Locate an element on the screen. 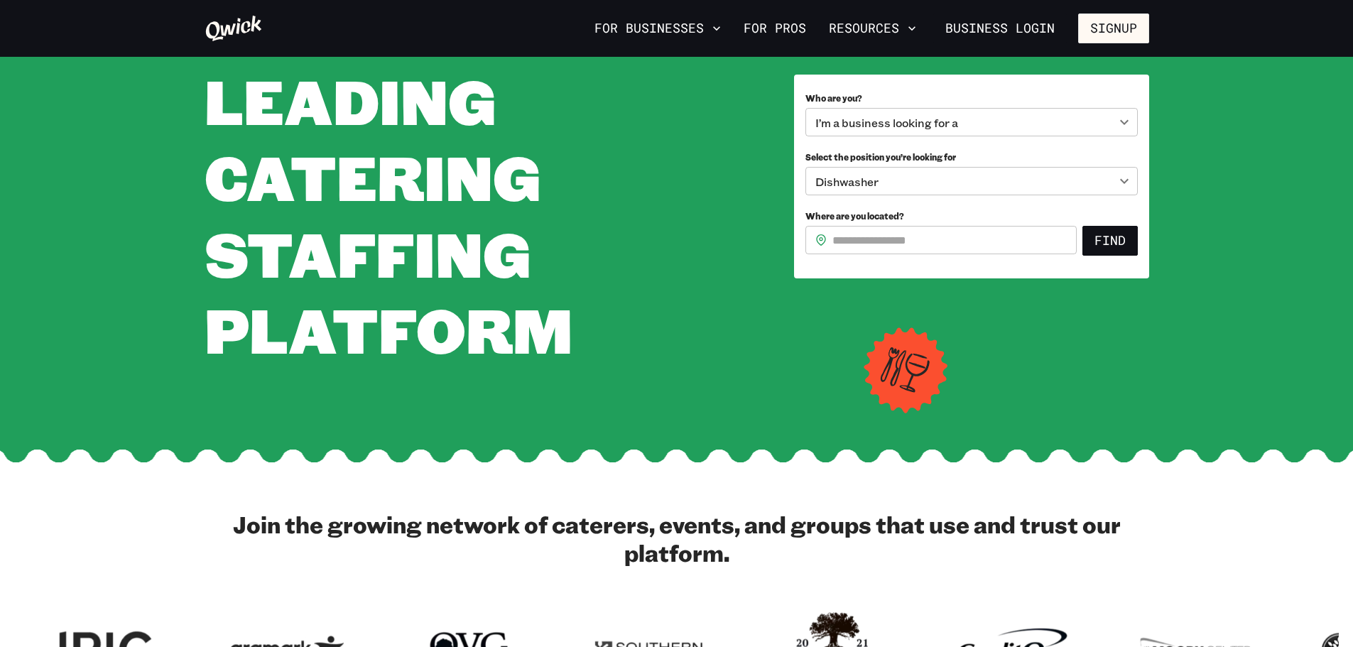 The image size is (1353, 647). button: Find is located at coordinates (1110, 241).